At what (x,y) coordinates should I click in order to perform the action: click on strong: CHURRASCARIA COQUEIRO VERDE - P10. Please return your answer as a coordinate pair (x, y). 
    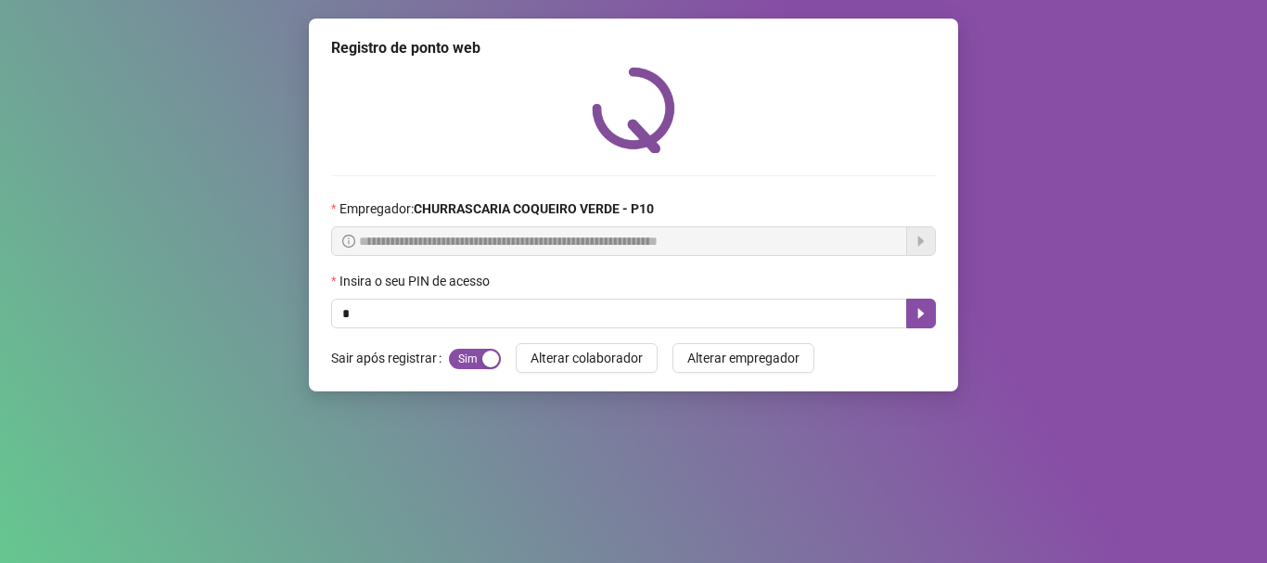
    Looking at the image, I should click on (533, 209).